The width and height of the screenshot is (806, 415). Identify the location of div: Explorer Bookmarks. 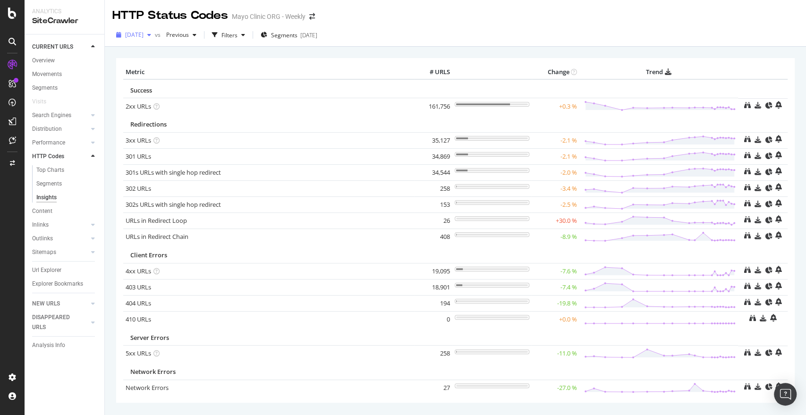
(58, 284).